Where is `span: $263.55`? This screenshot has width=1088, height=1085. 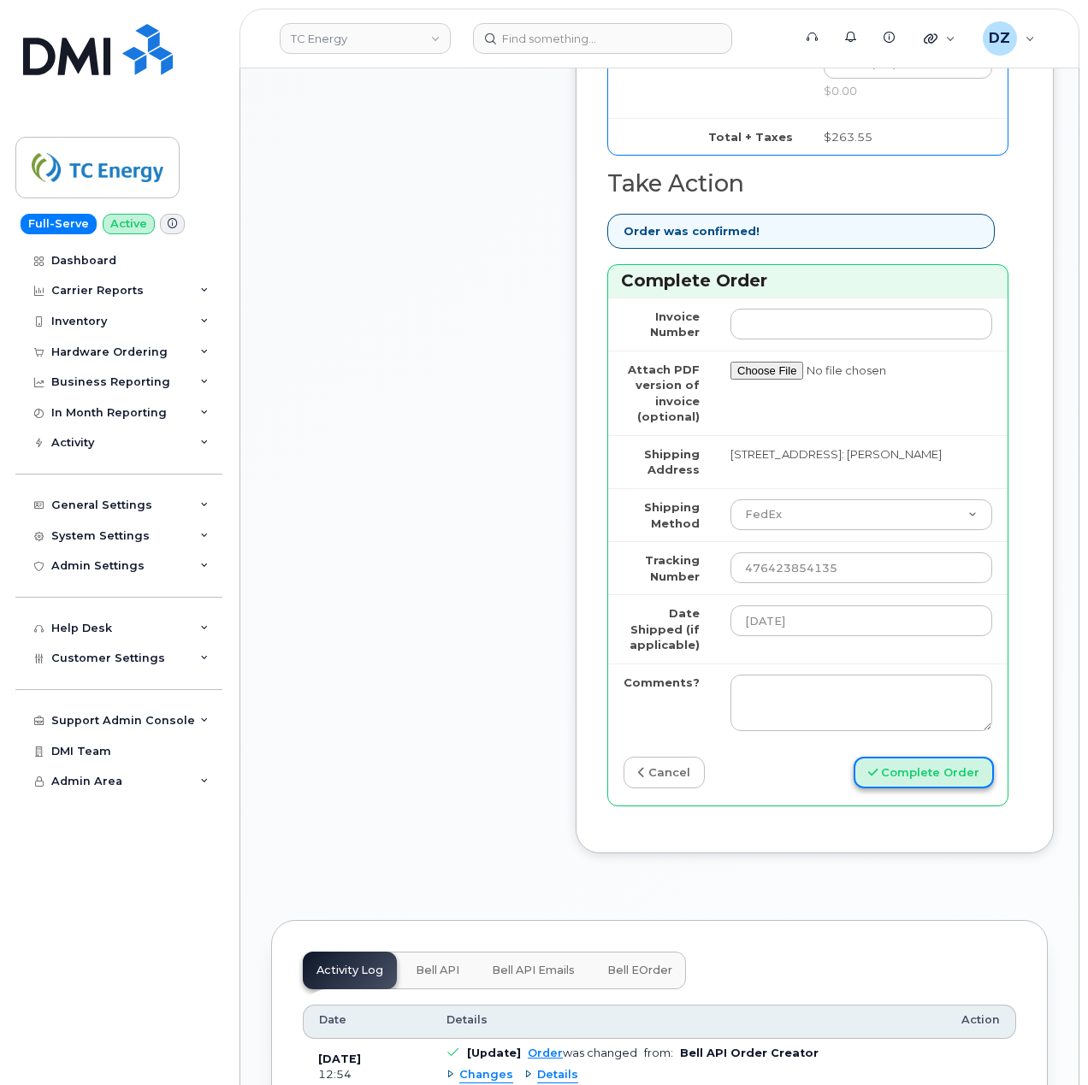
span: $263.55 is located at coordinates (848, 137).